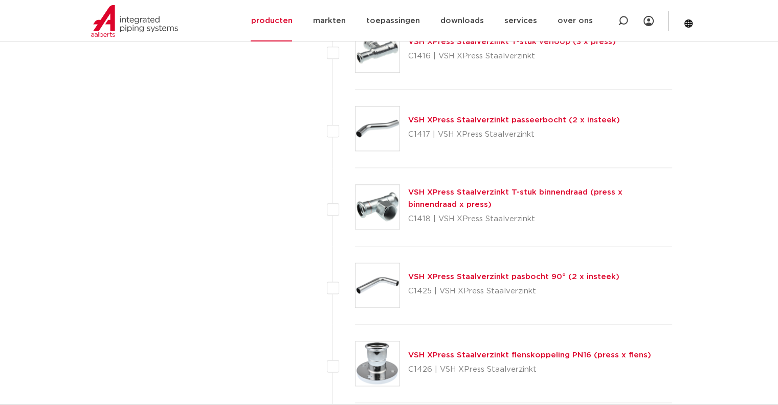  Describe the element at coordinates (378, 363) in the screenshot. I see `img: Thumbnail for VSH XPress Staalverzinkt flenskoppeling PN16 (press x flens)` at that location.